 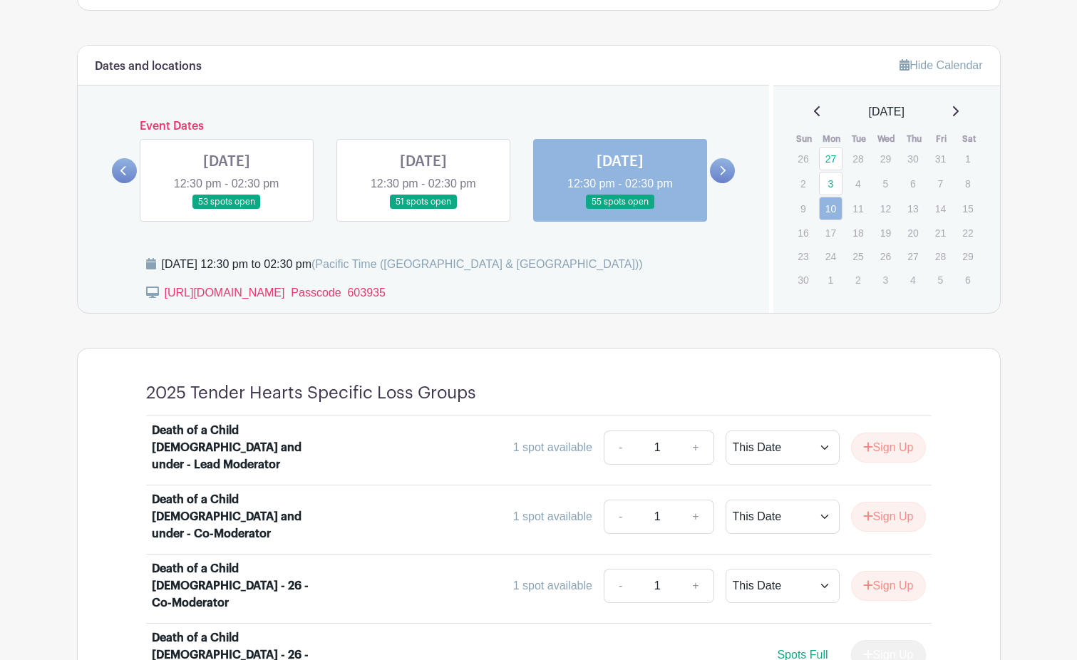 What do you see at coordinates (857, 232) in the screenshot?
I see `p: 18` at bounding box center [857, 232].